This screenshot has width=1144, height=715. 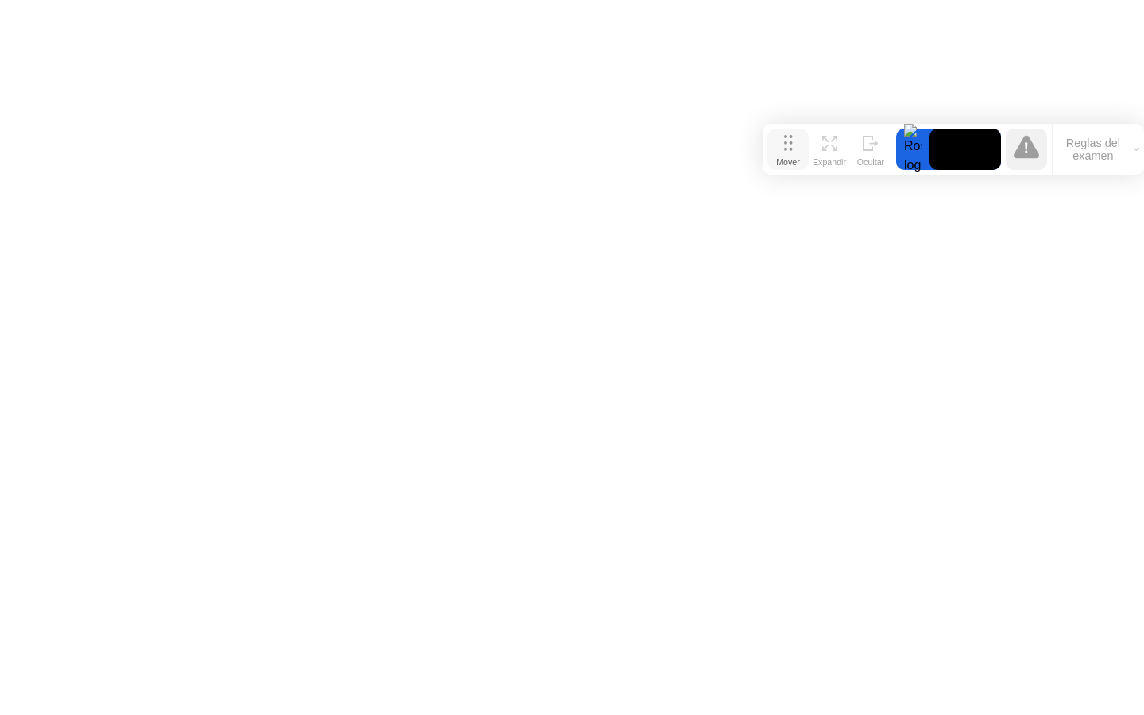 What do you see at coordinates (1098, 149) in the screenshot?
I see `button: Reglas del examen` at bounding box center [1098, 149].